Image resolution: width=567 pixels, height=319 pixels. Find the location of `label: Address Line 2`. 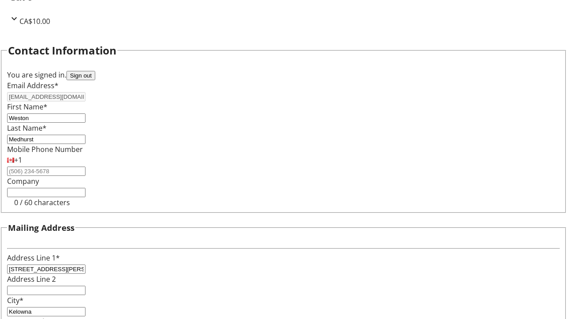

label: Address Line 2 is located at coordinates (31, 279).